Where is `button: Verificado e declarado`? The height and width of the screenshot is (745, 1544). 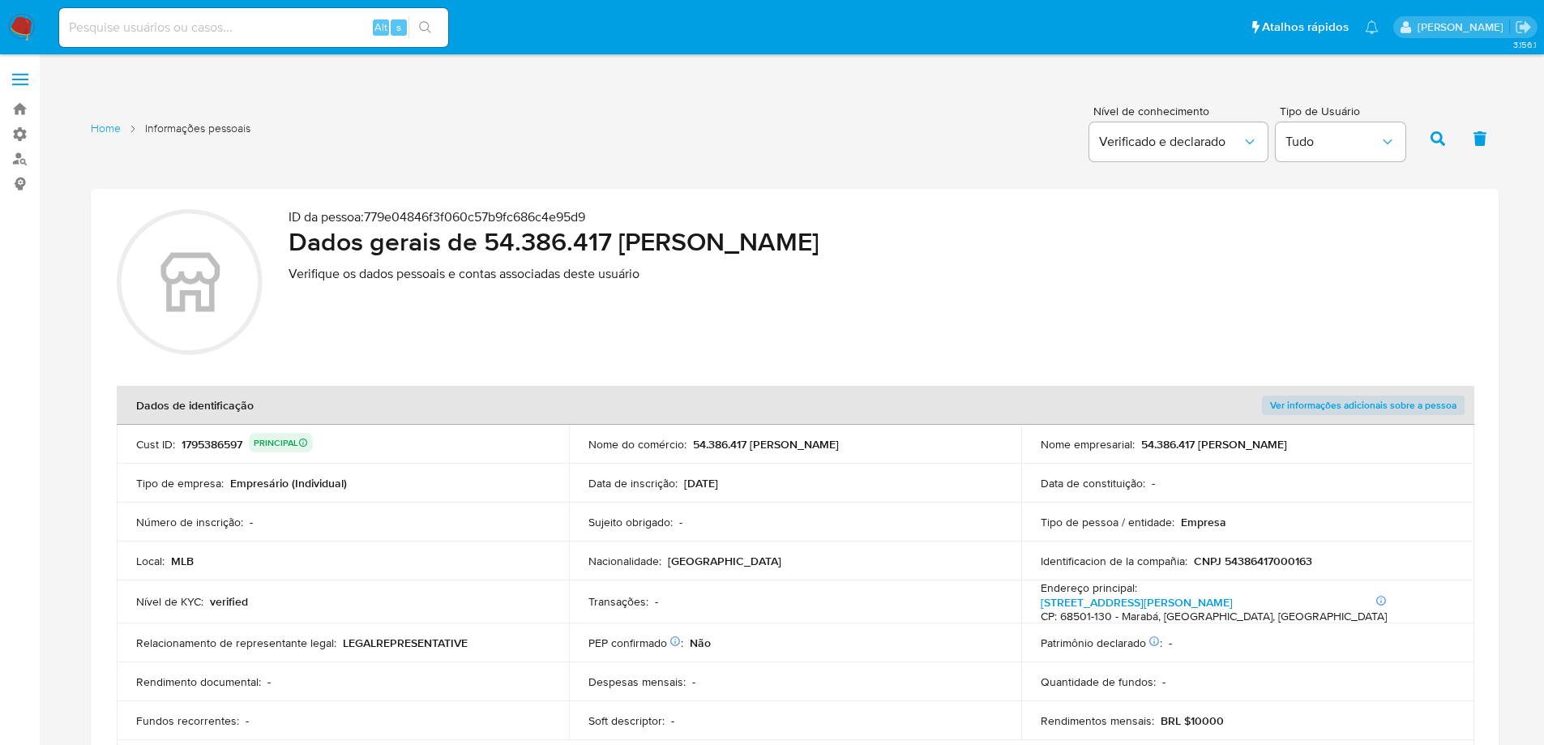 button: Verificado e declarado is located at coordinates (1178, 142).